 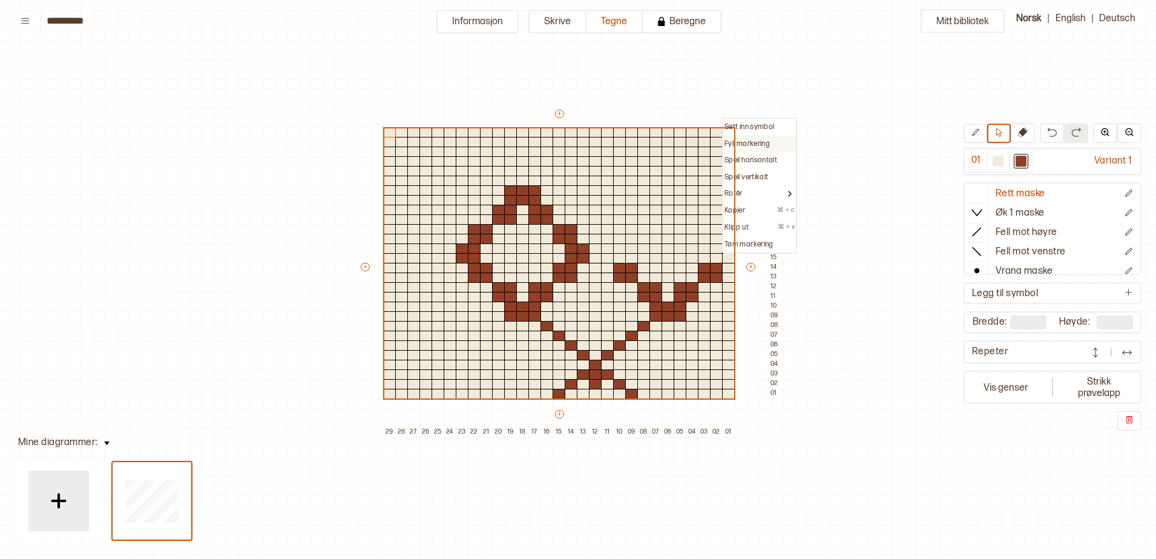 What do you see at coordinates (774, 277) in the screenshot?
I see `div: 13` at bounding box center [774, 277].